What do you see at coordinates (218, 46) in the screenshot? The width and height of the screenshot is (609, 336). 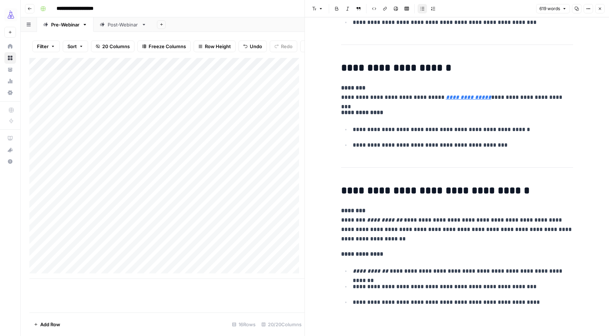 I see `span: Row Height` at bounding box center [218, 46].